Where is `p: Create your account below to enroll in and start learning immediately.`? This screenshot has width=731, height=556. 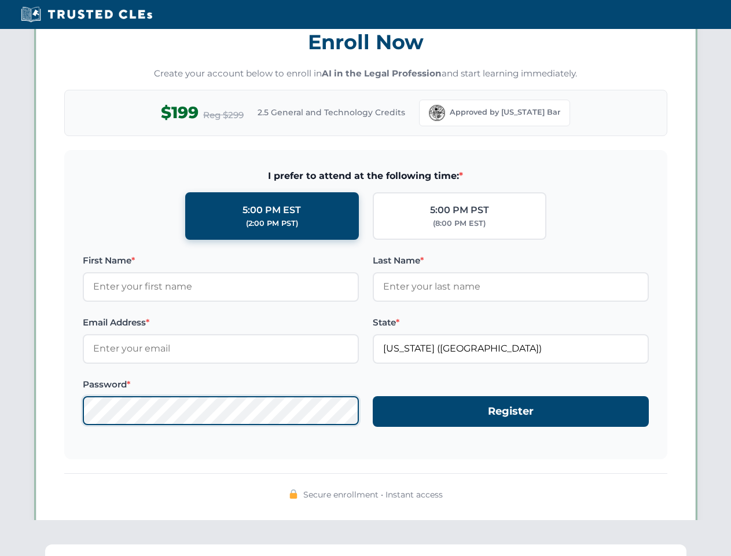
p: Create your account below to enroll in and start learning immediately. is located at coordinates (366, 73).